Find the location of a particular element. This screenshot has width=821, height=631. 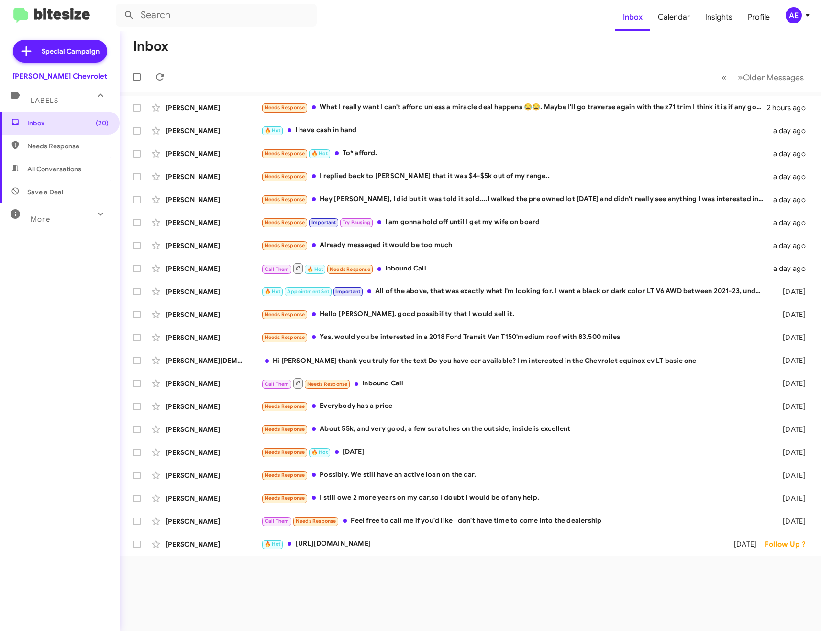

nav: Page navigation example is located at coordinates (763, 77).